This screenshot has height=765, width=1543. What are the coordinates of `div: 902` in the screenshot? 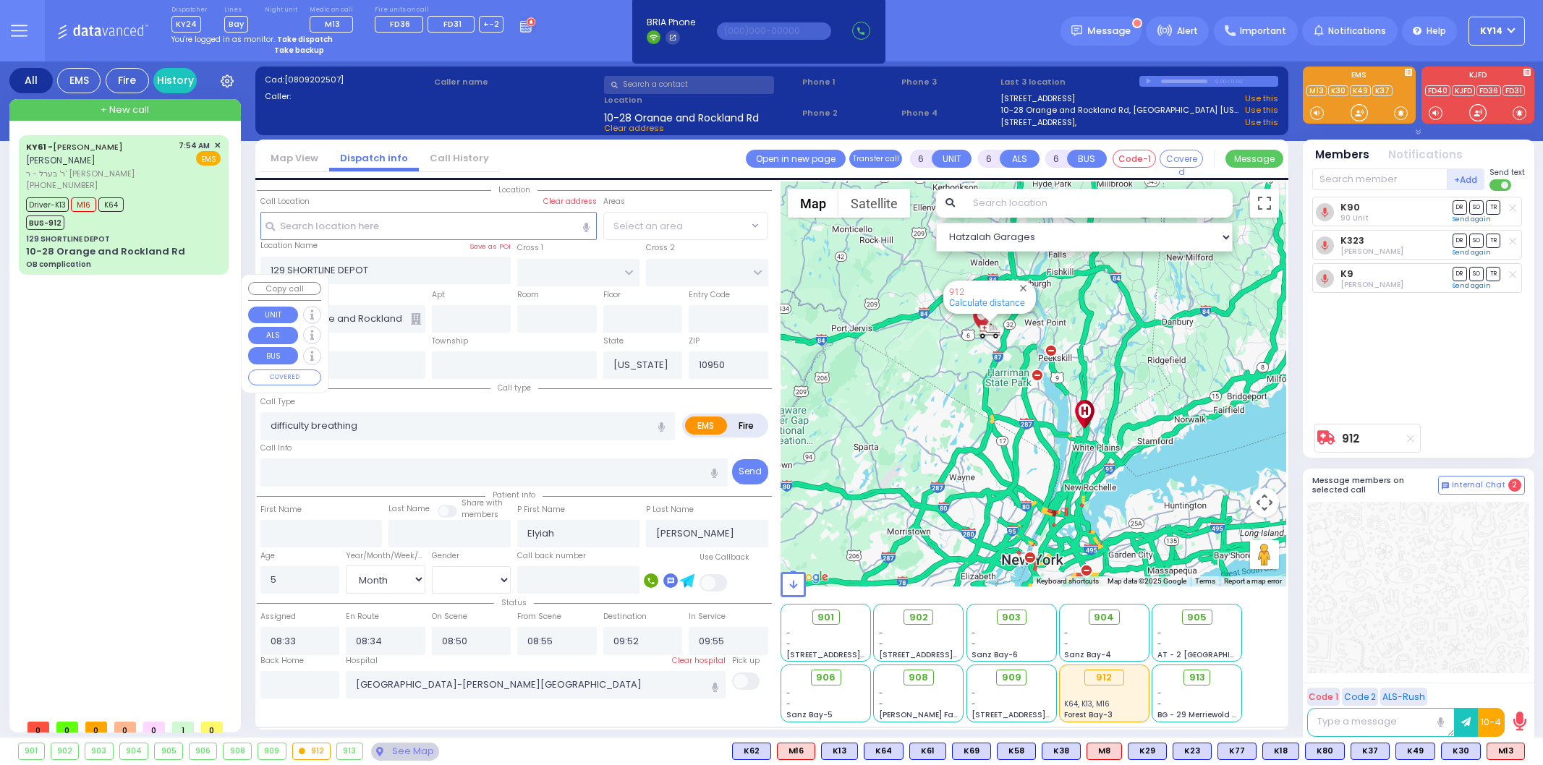 It's located at (65, 751).